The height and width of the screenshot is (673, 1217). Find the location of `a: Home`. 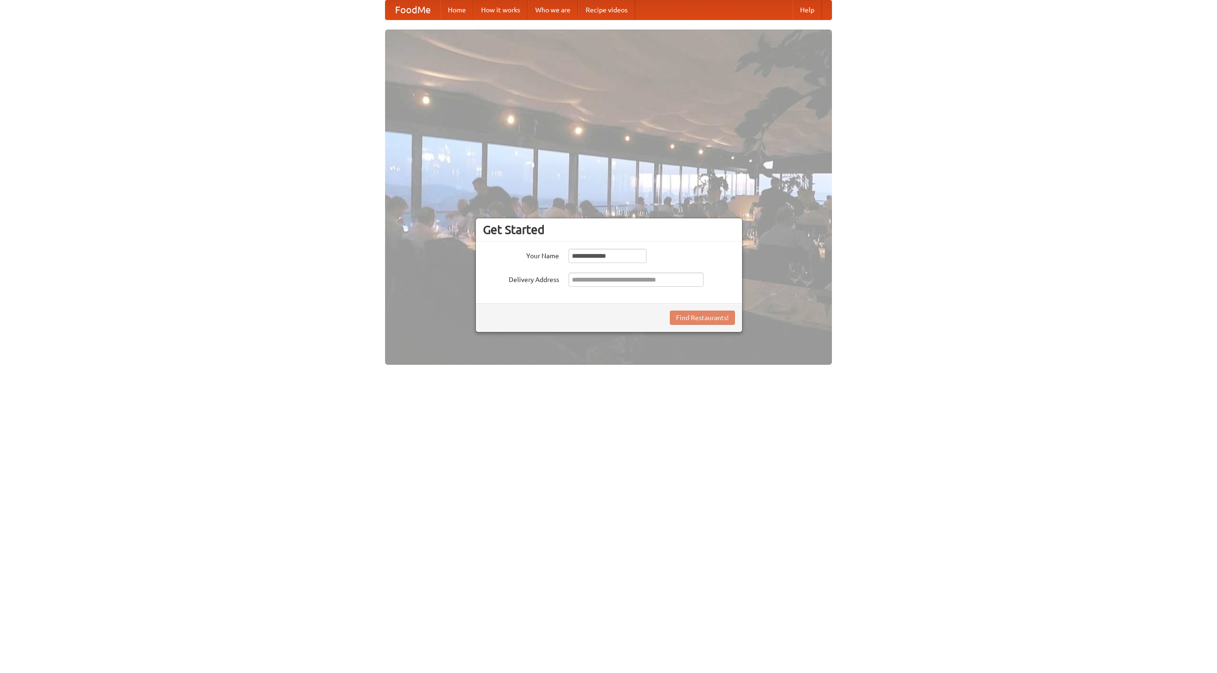

a: Home is located at coordinates (457, 10).